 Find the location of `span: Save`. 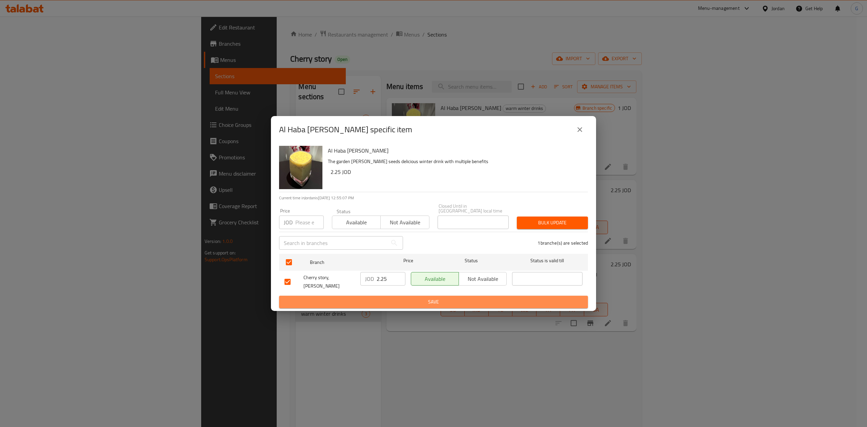

span: Save is located at coordinates (433, 302).